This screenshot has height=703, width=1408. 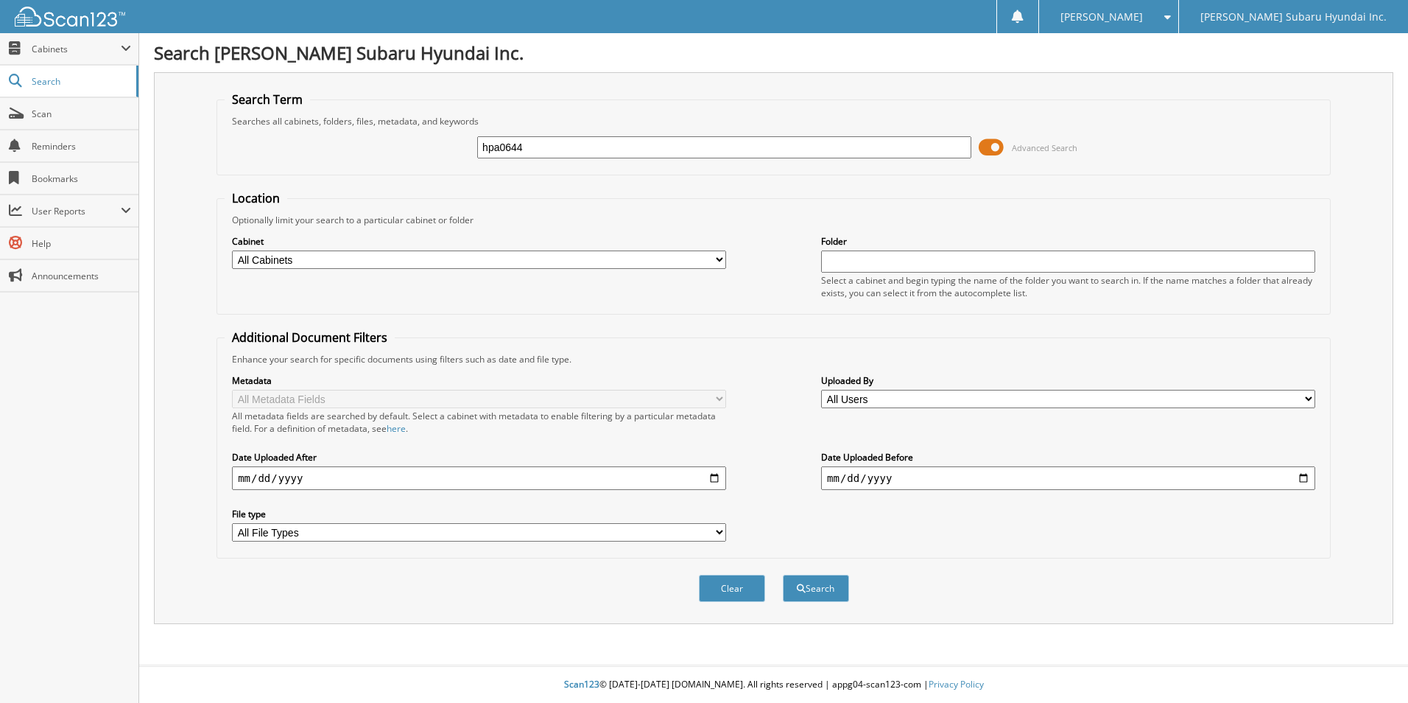 I want to click on legend: Additional Document Filters, so click(x=309, y=337).